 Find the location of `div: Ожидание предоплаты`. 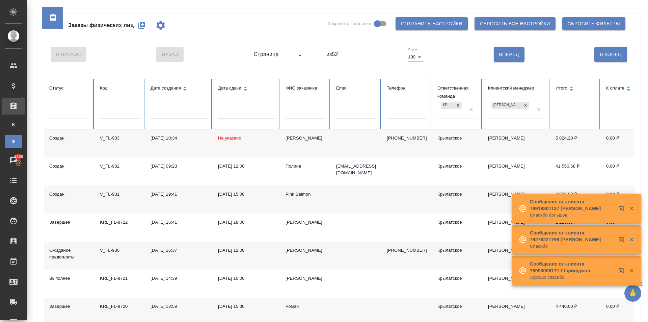

div: Ожидание предоплаты is located at coordinates (69, 254).